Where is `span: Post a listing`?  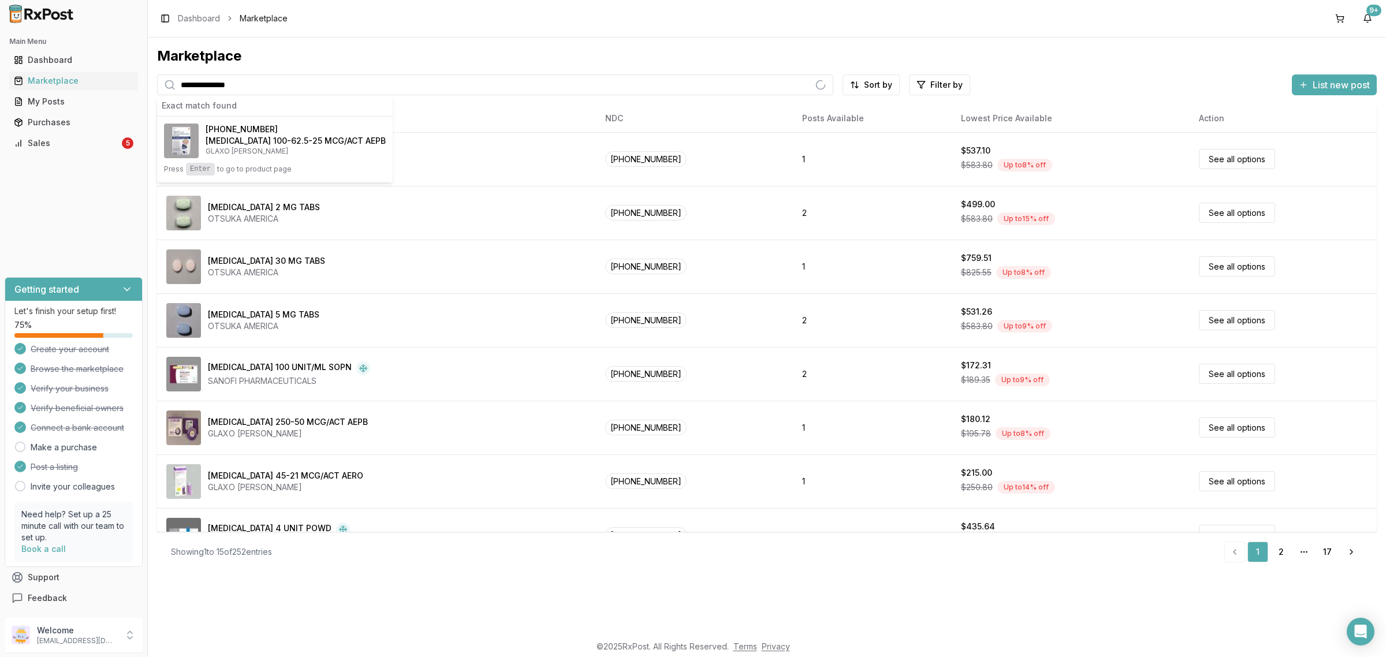
span: Post a listing is located at coordinates (54, 467).